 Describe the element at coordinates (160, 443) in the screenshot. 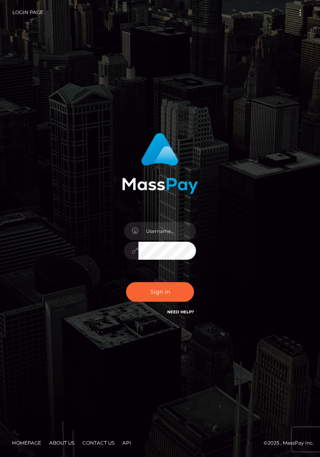

I see `div: © 2025 , MassPay Inc.` at that location.